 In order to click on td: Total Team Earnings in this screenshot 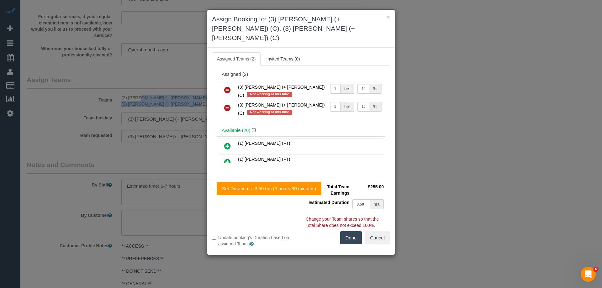, I will do `click(328, 190)`.